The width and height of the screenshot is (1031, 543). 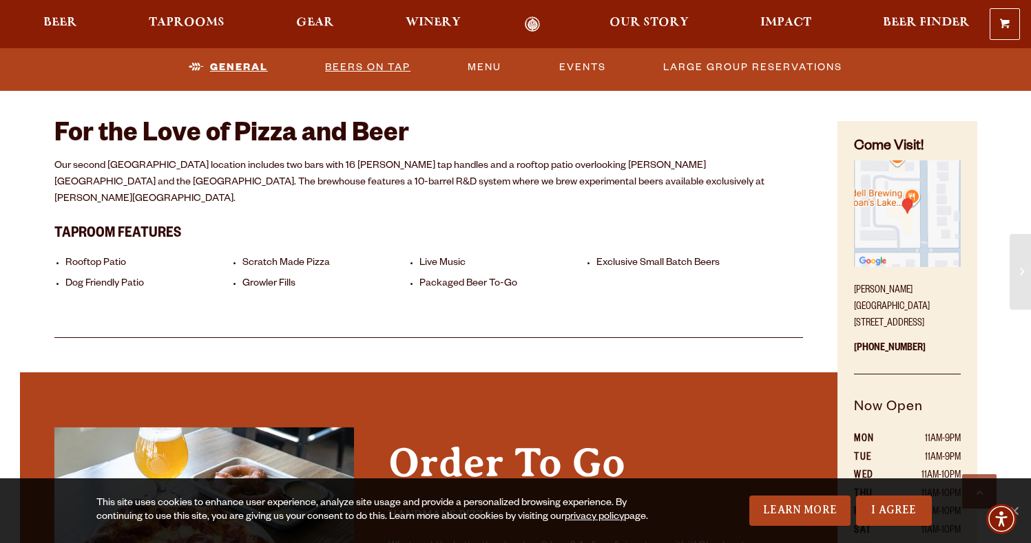 I want to click on a: Events, so click(x=583, y=67).